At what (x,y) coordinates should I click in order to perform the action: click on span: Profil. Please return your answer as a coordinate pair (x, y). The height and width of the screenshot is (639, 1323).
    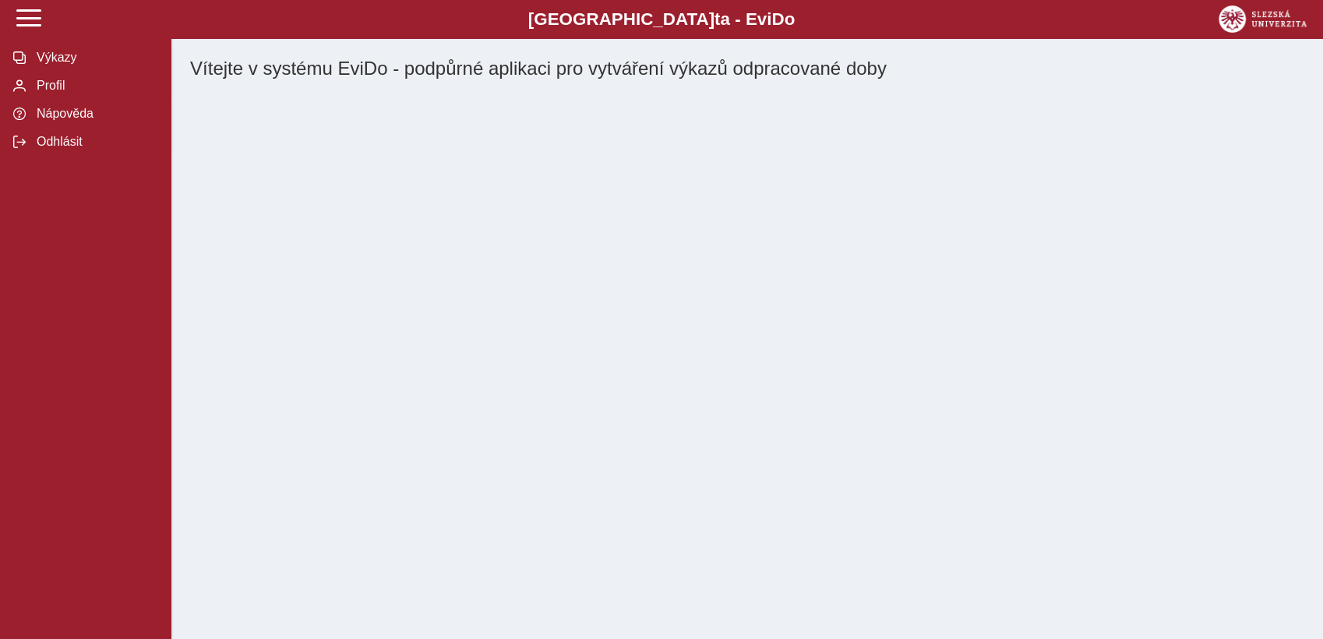
    Looking at the image, I should click on (95, 86).